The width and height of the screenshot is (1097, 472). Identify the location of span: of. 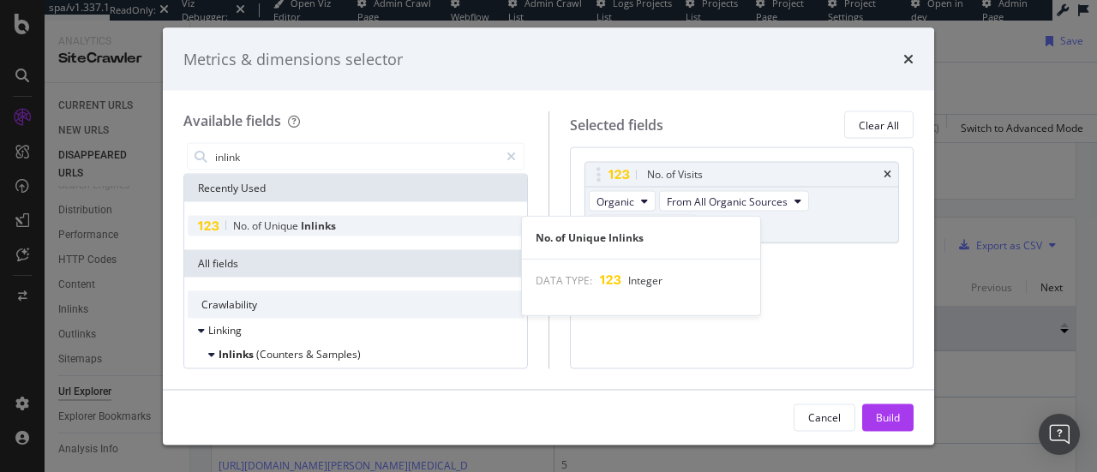
(258, 225).